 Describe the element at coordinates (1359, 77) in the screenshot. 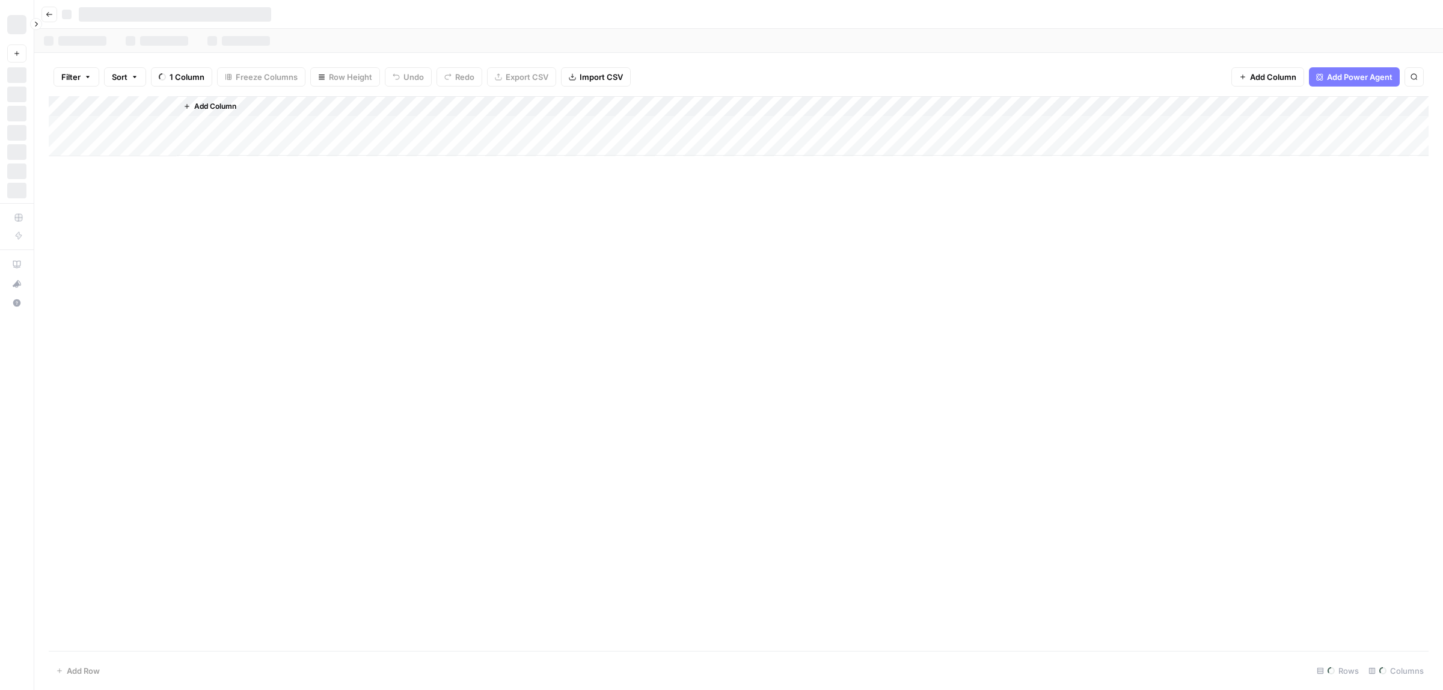

I see `span: Add Power Agent` at that location.